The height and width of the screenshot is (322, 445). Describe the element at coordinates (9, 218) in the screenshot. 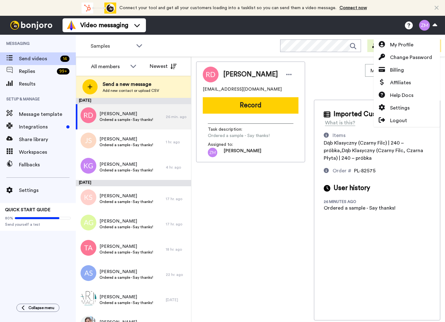

I see `span: 80%` at that location.